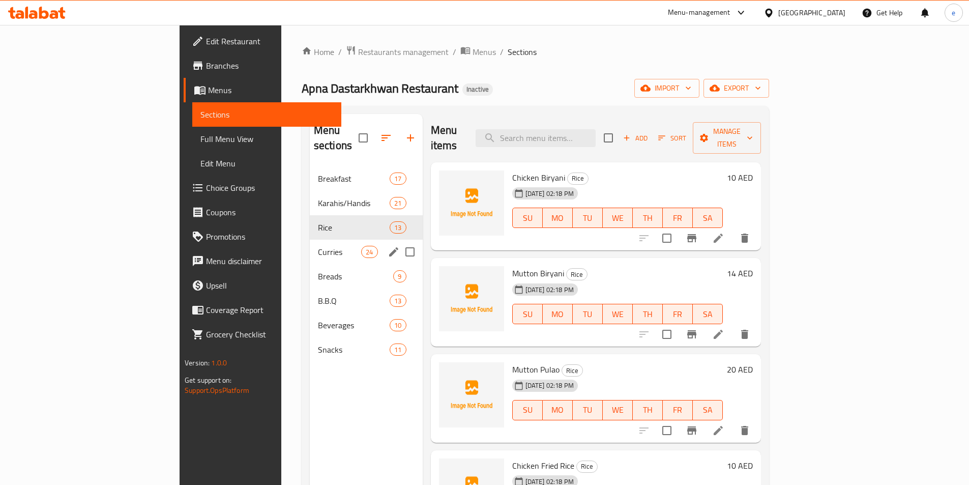 This screenshot has height=485, width=969. I want to click on span: WE, so click(618, 410).